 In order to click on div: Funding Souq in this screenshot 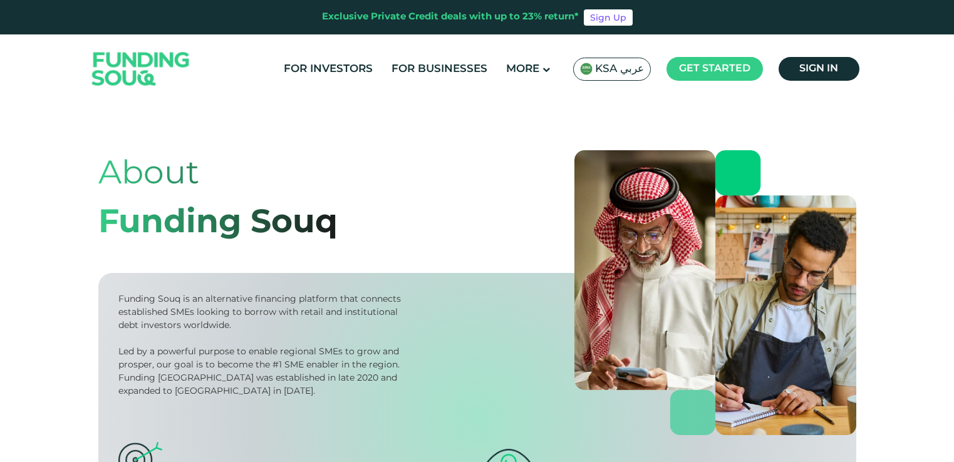, I will do `click(218, 224)`.